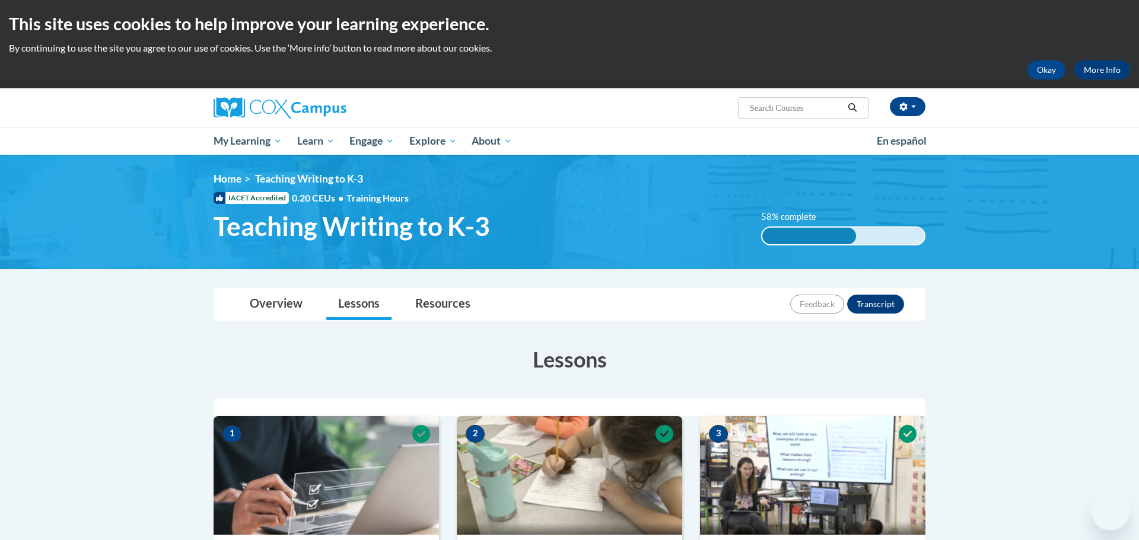  Describe the element at coordinates (875, 304) in the screenshot. I see `button: Transcript` at that location.